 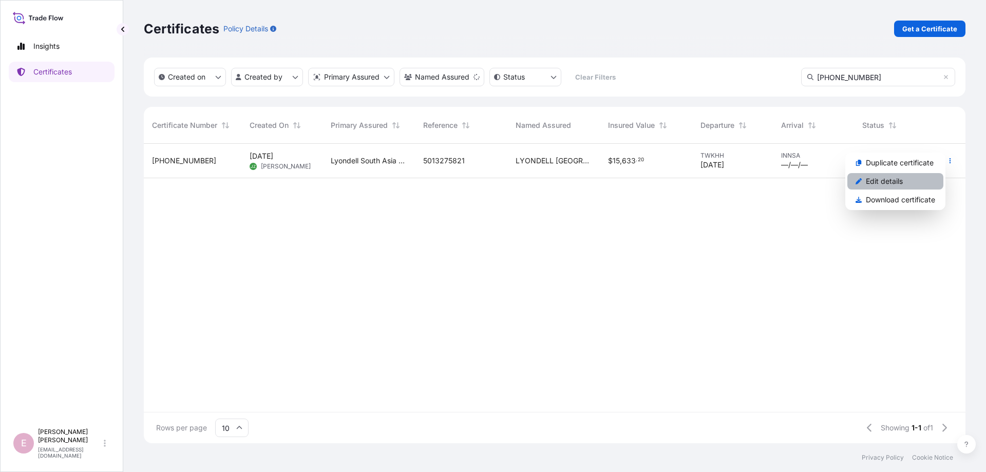 What do you see at coordinates (929, 29) in the screenshot?
I see `p: Get a Certificate` at bounding box center [929, 29].